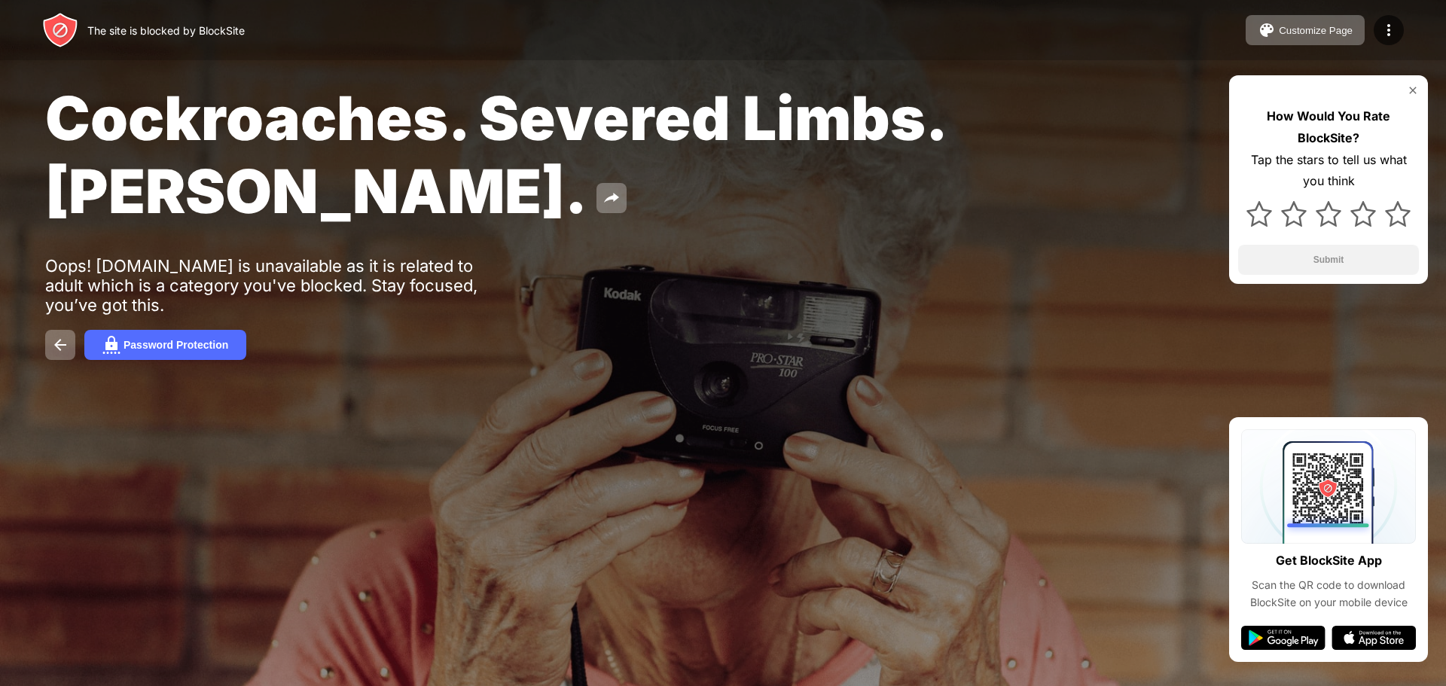  Describe the element at coordinates (1328, 560) in the screenshot. I see `div: Get BlockSite App` at that location.